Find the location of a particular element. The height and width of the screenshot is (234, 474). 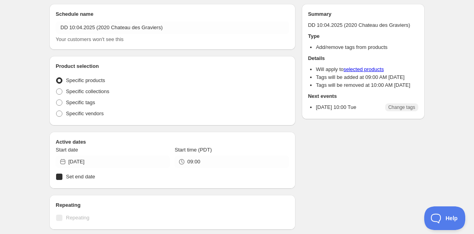

h2: Type is located at coordinates (363, 36).